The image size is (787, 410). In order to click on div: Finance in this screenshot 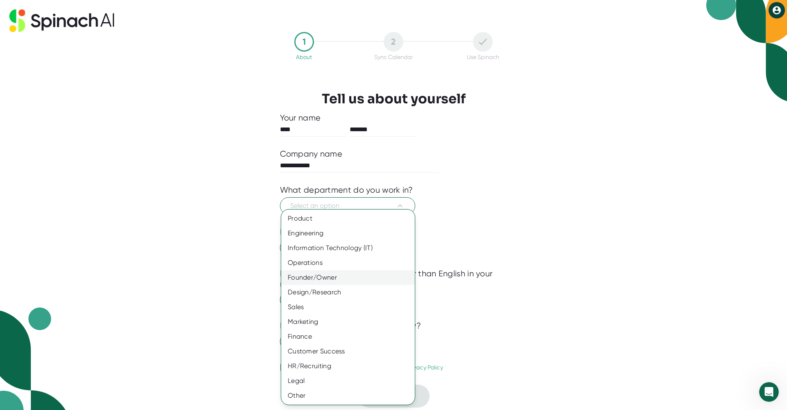, I will do `click(348, 337)`.